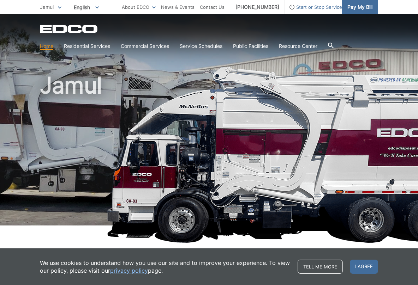  Describe the element at coordinates (209, 151) in the screenshot. I see `h1: Jamul` at that location.